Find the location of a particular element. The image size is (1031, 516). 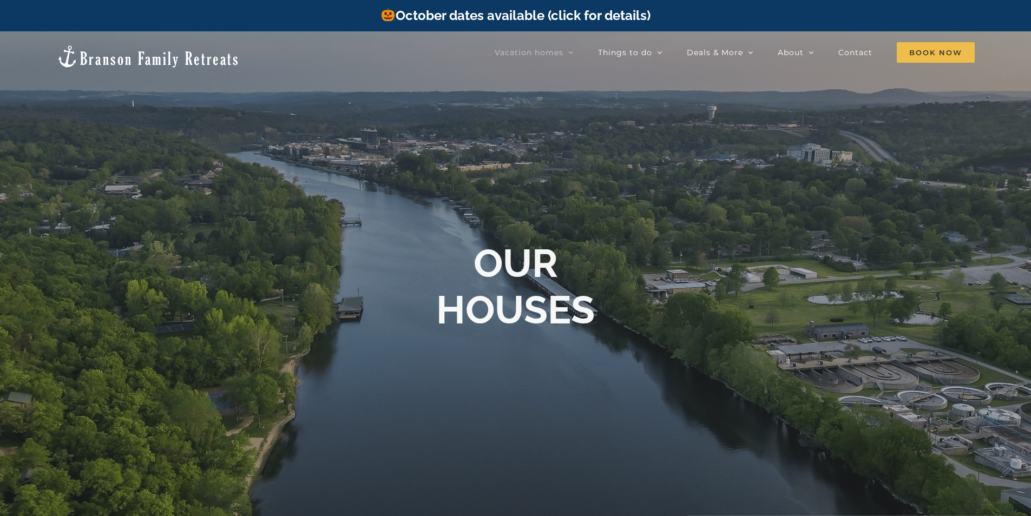

a: October dates available (click for details) is located at coordinates (515, 15).